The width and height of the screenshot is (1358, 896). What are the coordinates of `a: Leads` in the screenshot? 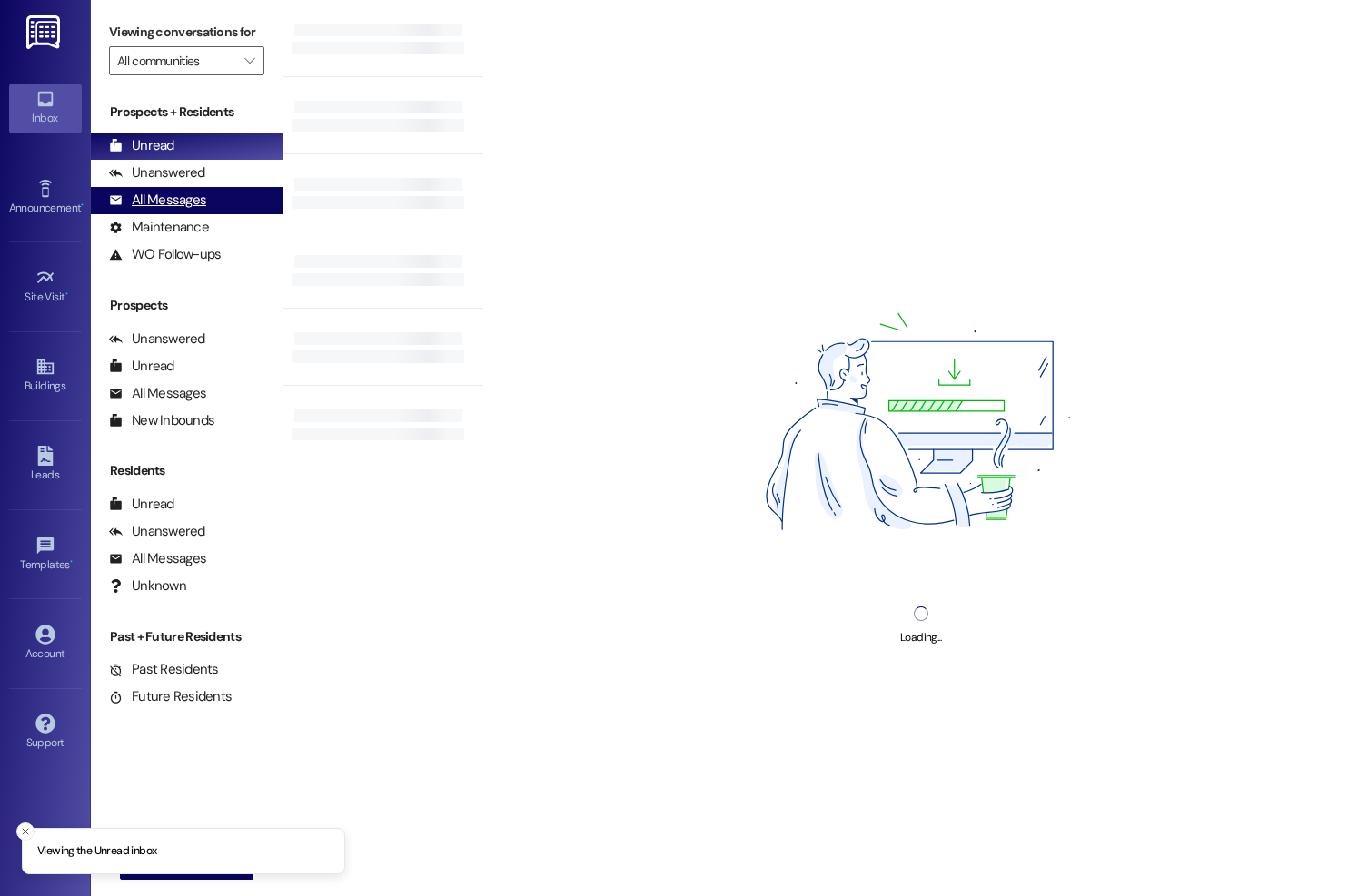 It's located at (46, 464).